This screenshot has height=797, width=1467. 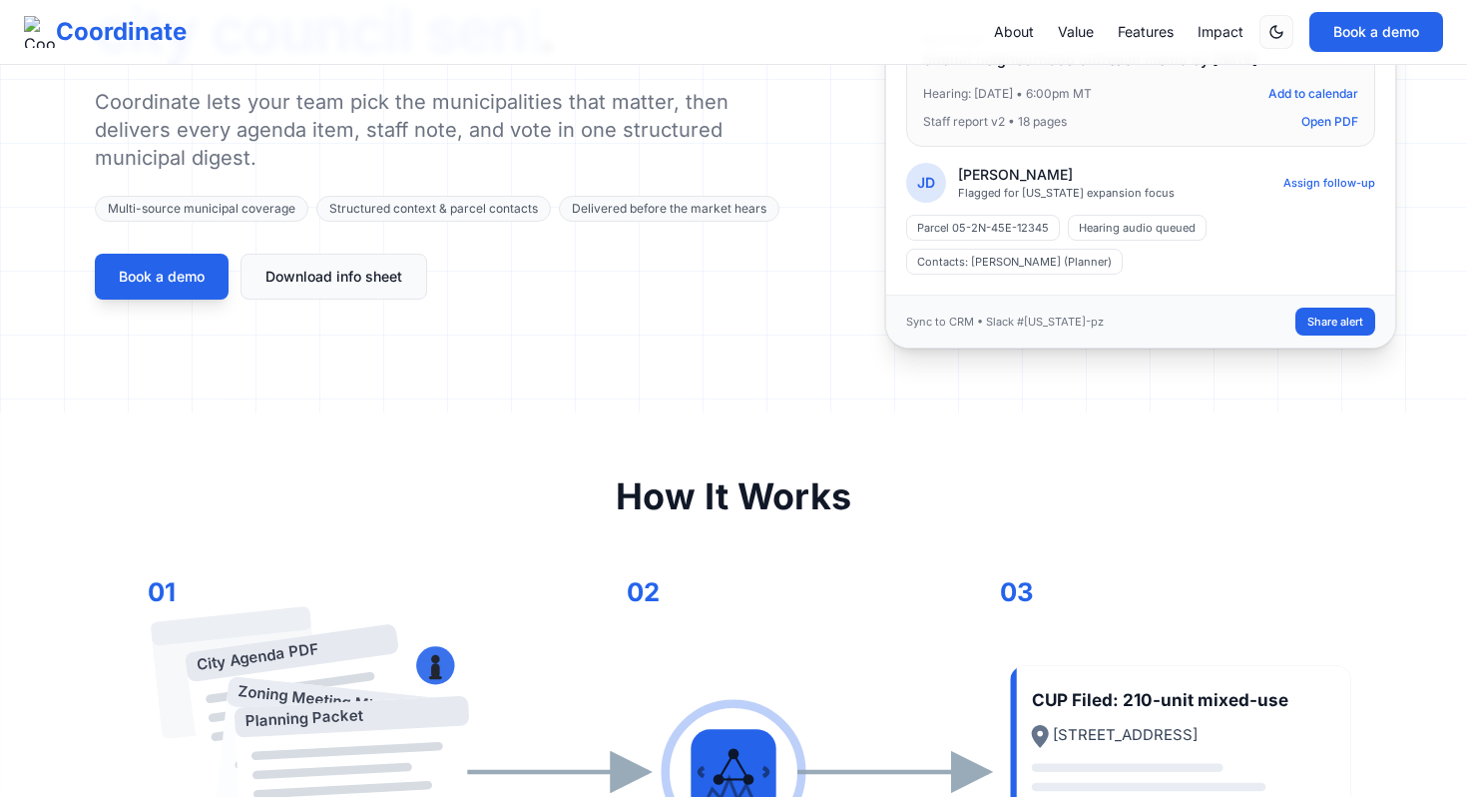 I want to click on span: Parcel 05-2N-45E-12345, so click(x=983, y=228).